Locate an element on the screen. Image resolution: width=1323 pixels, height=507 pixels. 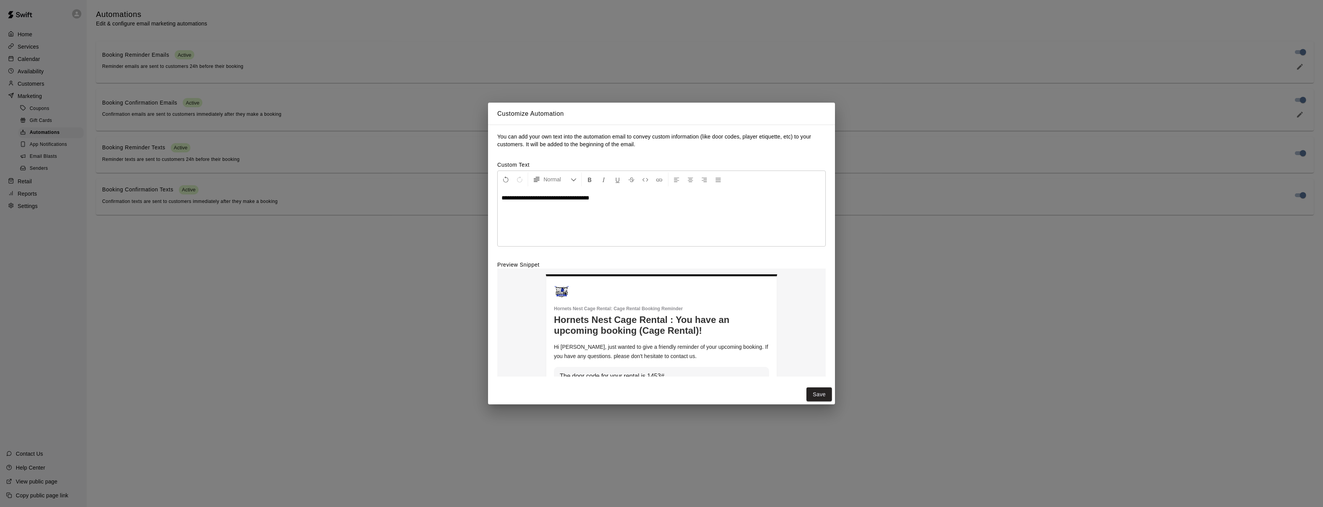
h1: Hornets Nest Cage Rental : You have an upcoming booking (Cage Rental)! is located at coordinates (662, 325).